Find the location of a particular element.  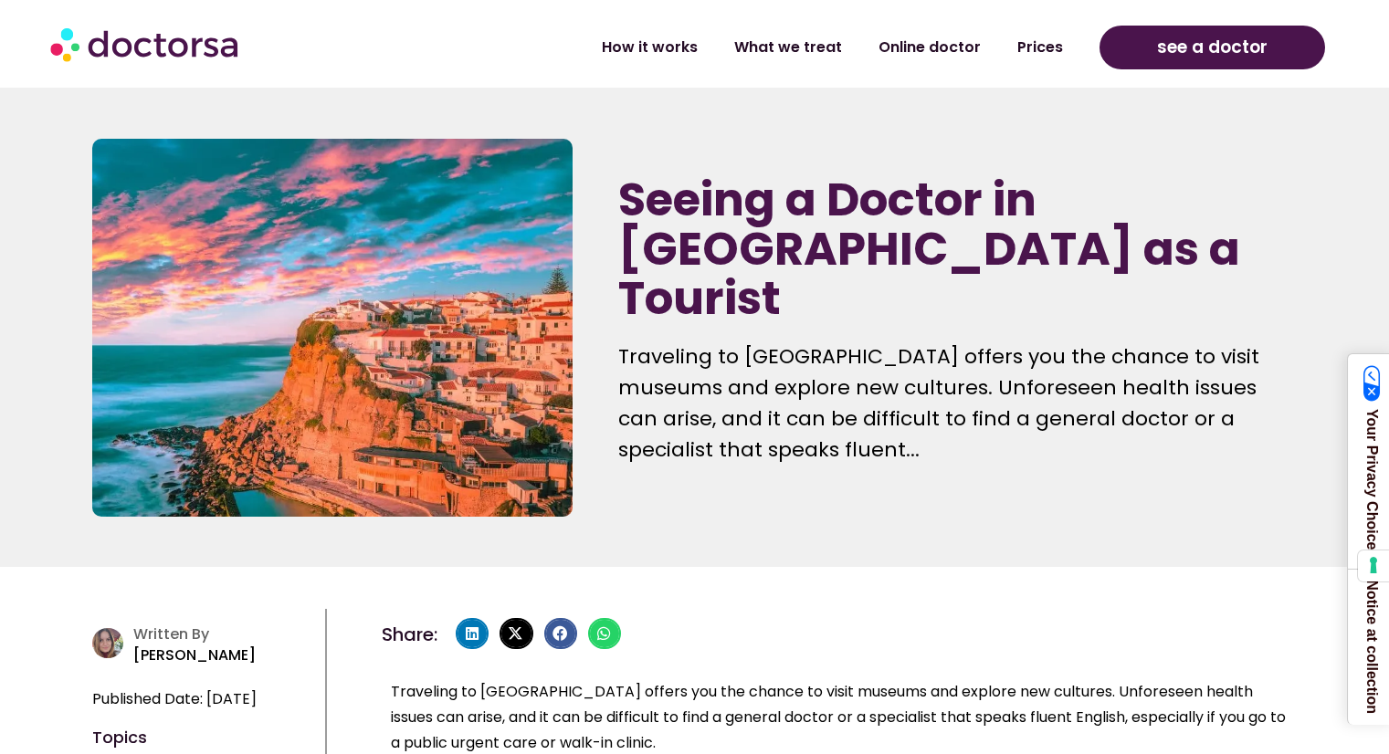

h4: Share: is located at coordinates (409, 635).